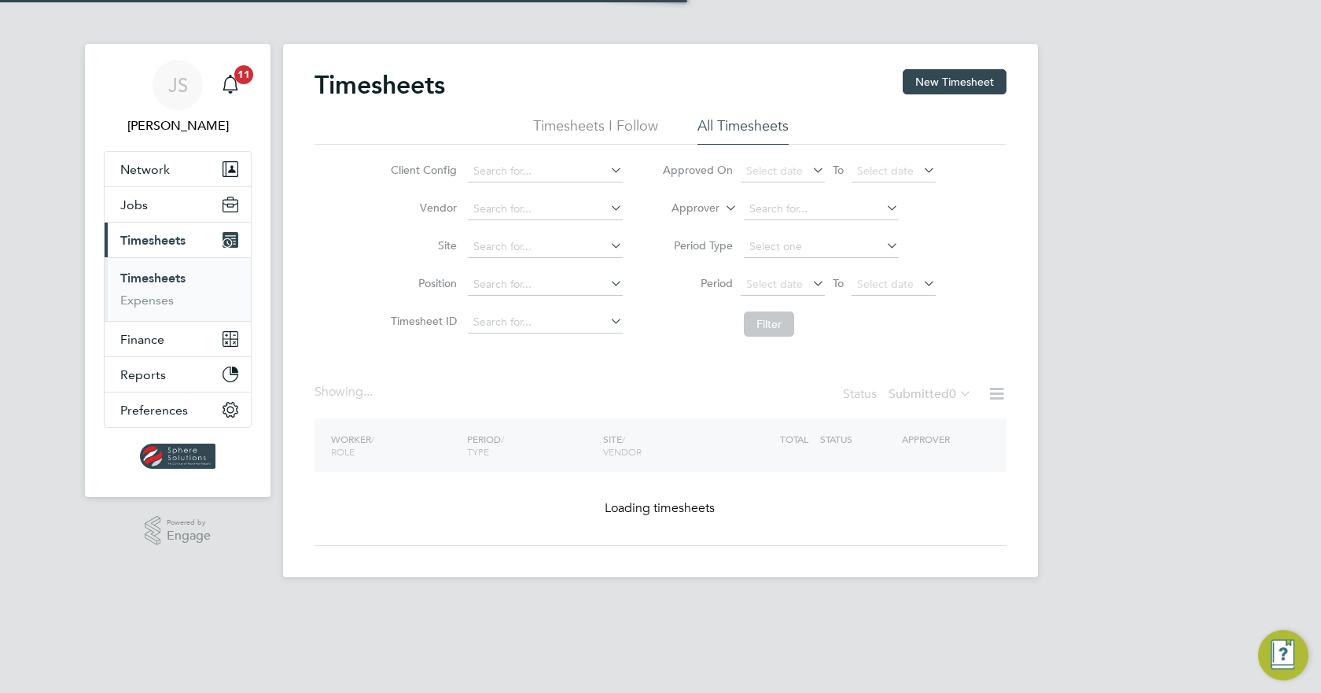 This screenshot has width=1321, height=693. I want to click on button: Engage Resource Center, so click(1283, 655).